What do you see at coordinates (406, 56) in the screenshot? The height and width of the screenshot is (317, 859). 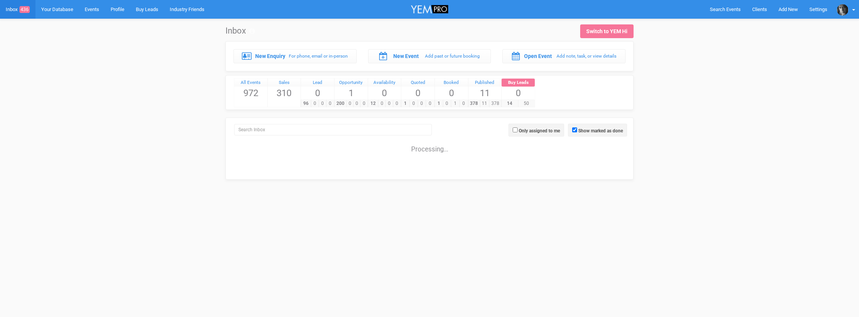 I see `label: New Event` at bounding box center [406, 56].